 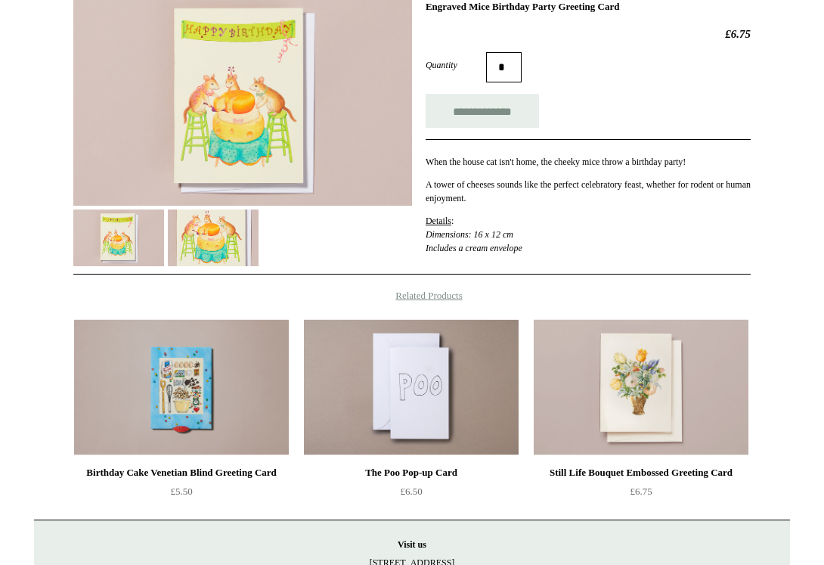 What do you see at coordinates (470, 234) in the screenshot?
I see `em: Dimensions: 16 x 12 cm` at bounding box center [470, 234].